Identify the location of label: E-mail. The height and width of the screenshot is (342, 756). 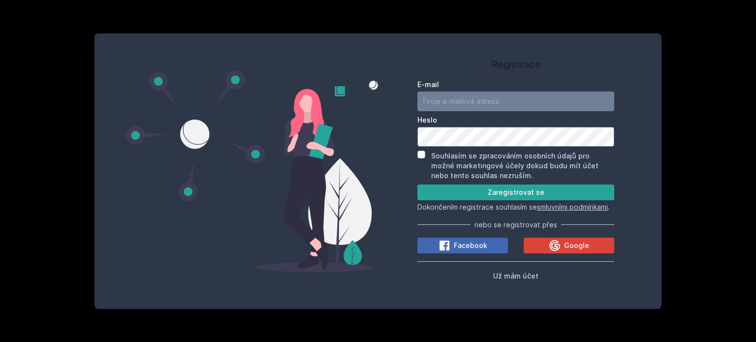
(516, 85).